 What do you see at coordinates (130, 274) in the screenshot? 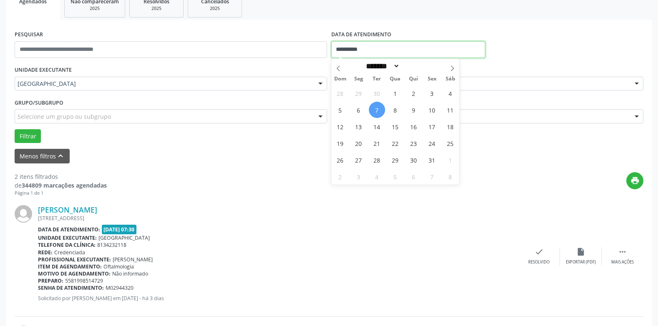
I see `span: Não informado` at bounding box center [130, 274].